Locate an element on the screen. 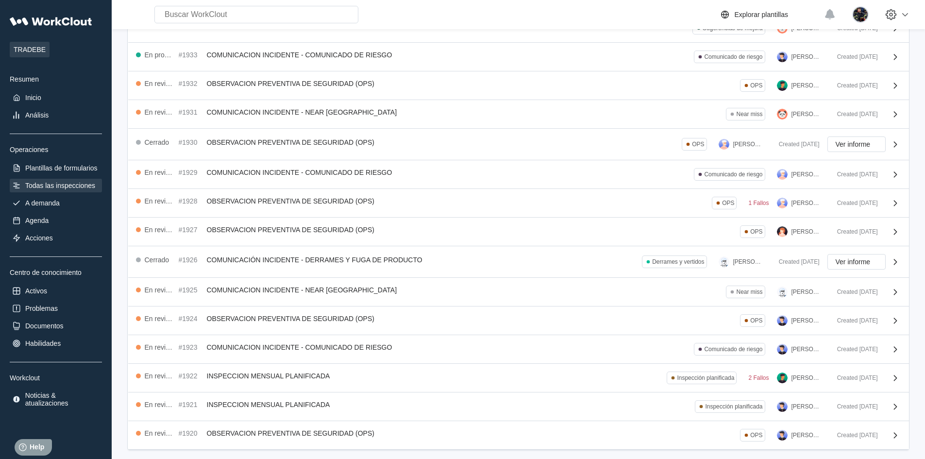 This screenshot has width=925, height=459. a: Inicio is located at coordinates (56, 98).